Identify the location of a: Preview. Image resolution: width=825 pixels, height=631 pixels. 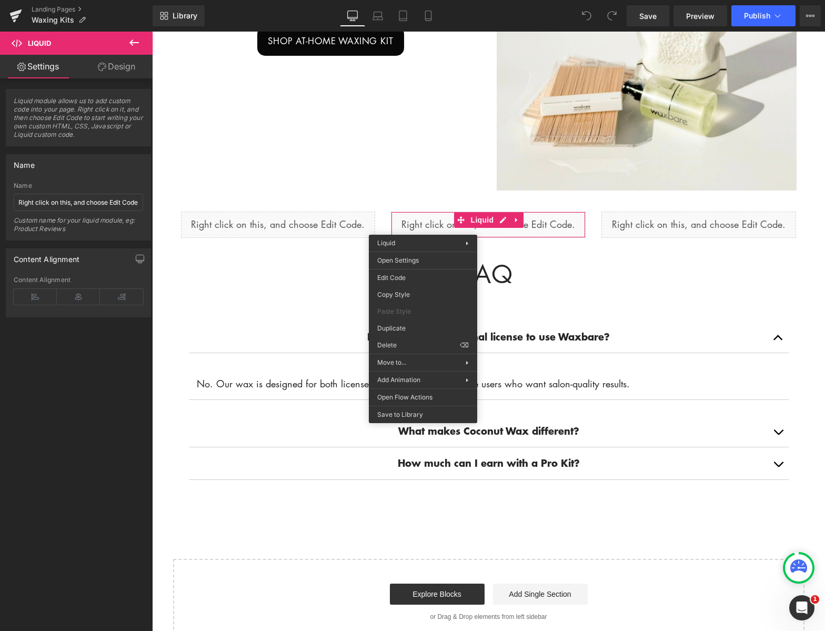
(700, 16).